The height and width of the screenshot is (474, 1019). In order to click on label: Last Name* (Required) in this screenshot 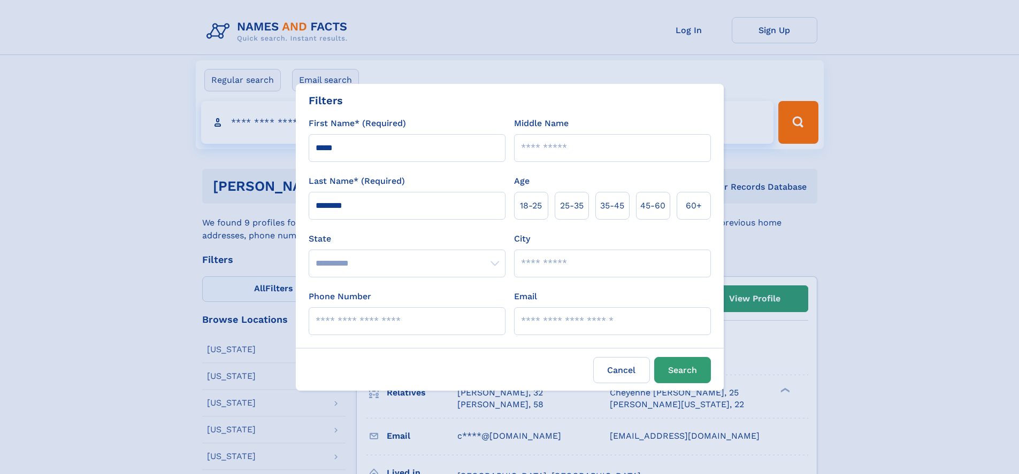, I will do `click(357, 181)`.